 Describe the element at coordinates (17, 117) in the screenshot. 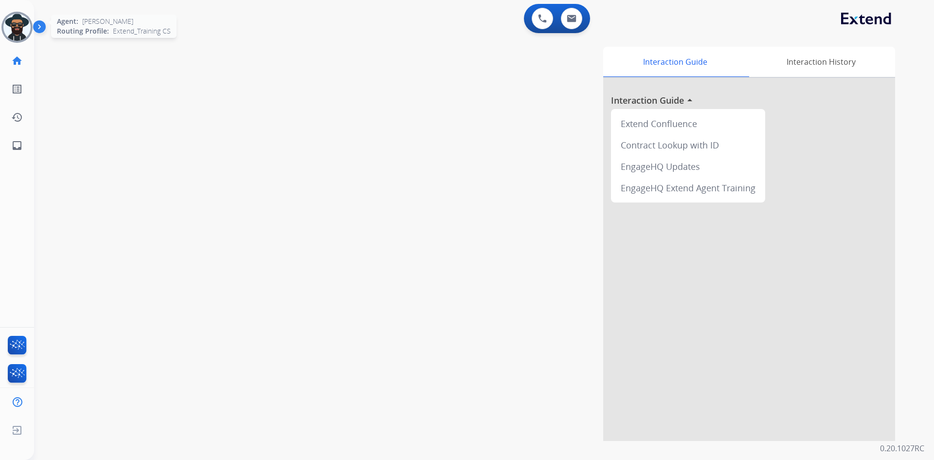

I see `mat-icon: history` at that location.